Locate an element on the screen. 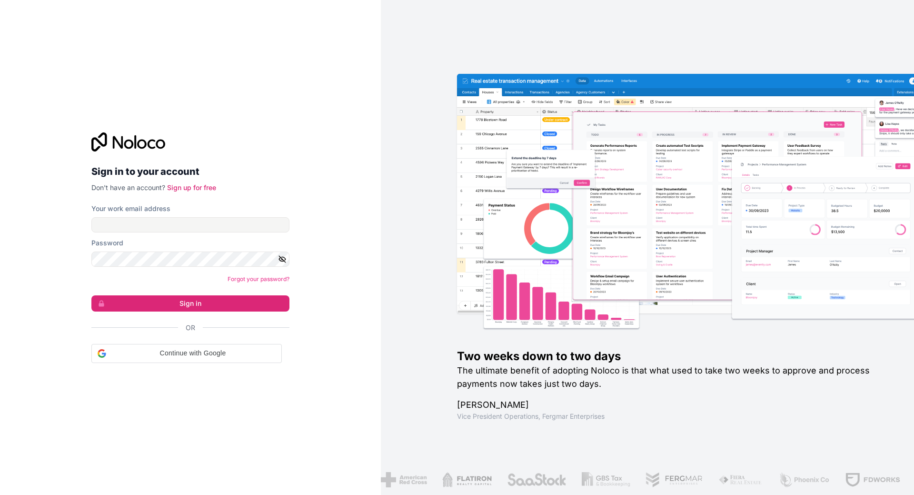 The image size is (914, 495). h2: Sign in to your account is located at coordinates (190, 171).